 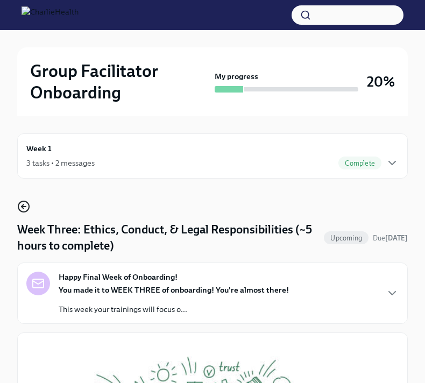 What do you see at coordinates (236, 76) in the screenshot?
I see `strong: My progress` at bounding box center [236, 76].